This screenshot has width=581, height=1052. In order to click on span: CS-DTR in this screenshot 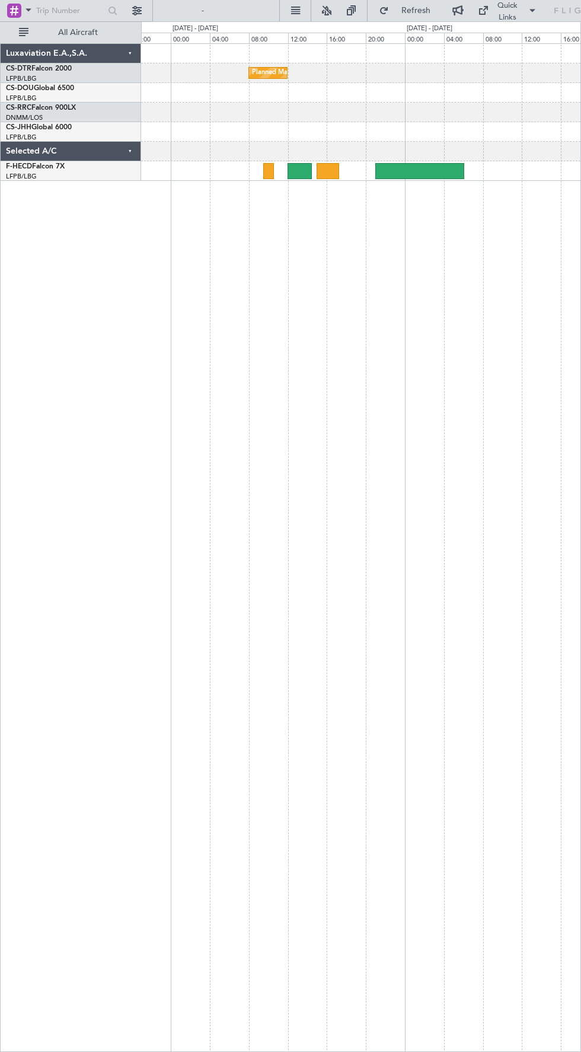, I will do `click(18, 69)`.